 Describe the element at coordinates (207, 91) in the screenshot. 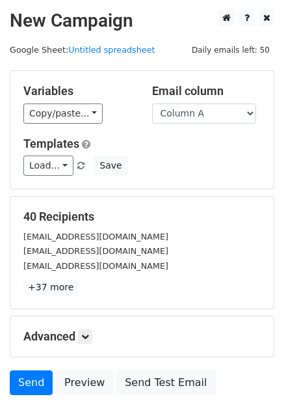

I see `h5: Email column` at that location.